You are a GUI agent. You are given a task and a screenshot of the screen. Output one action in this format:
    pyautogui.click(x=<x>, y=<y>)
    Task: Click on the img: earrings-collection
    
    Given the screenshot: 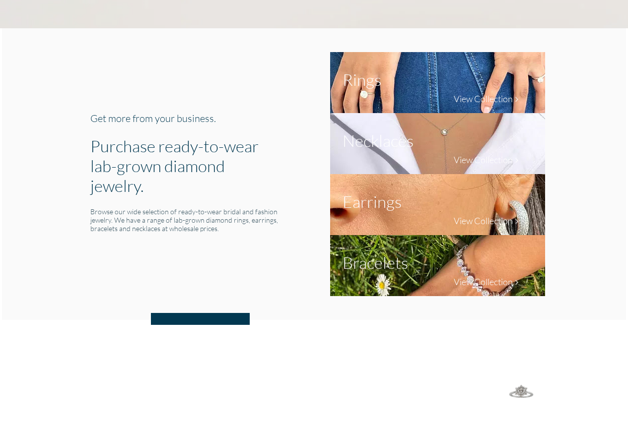 What is the action you would take?
    pyautogui.click(x=437, y=204)
    